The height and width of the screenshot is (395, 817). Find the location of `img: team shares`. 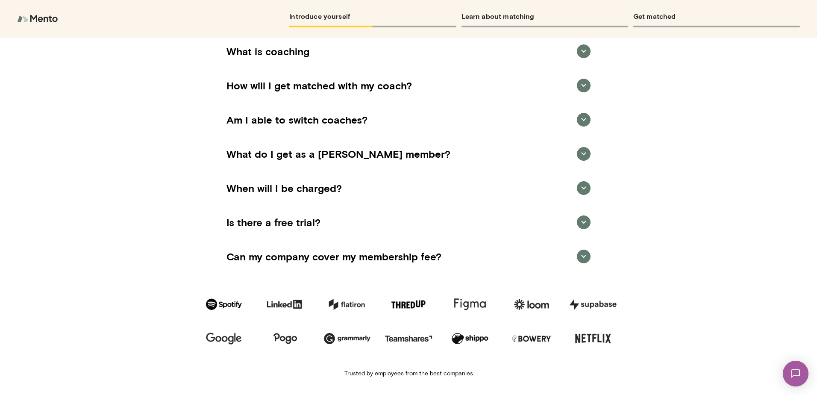

img: team shares is located at coordinates (408, 338).